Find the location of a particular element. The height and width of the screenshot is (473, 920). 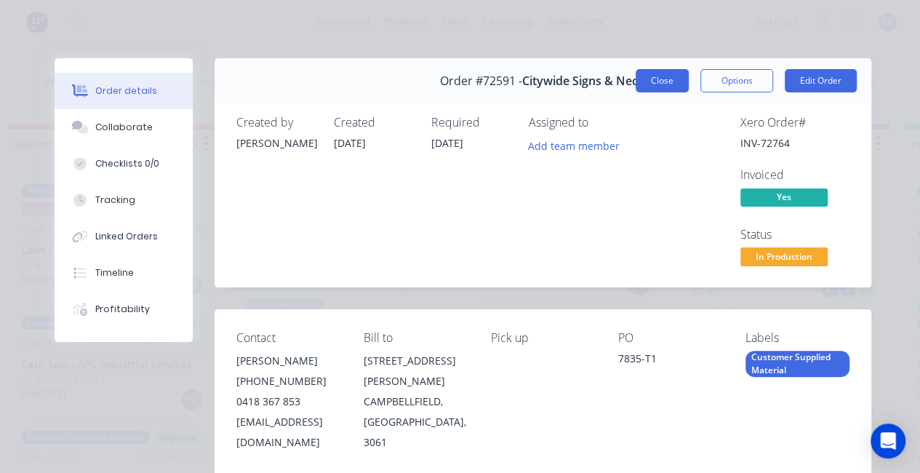

button: Timeline is located at coordinates (124, 273).